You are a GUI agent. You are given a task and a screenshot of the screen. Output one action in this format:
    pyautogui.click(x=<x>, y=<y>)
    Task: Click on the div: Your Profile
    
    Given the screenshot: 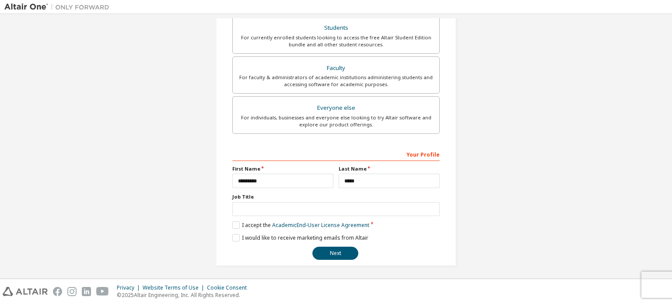 What is the action you would take?
    pyautogui.click(x=336, y=154)
    